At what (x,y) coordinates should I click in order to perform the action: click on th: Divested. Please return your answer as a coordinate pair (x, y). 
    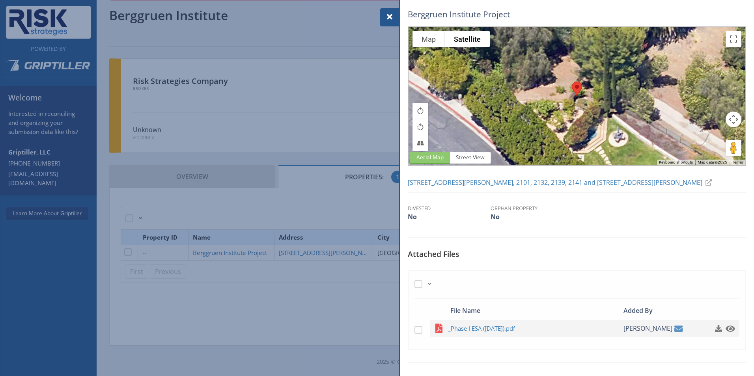
    Looking at the image, I should click on (449, 208).